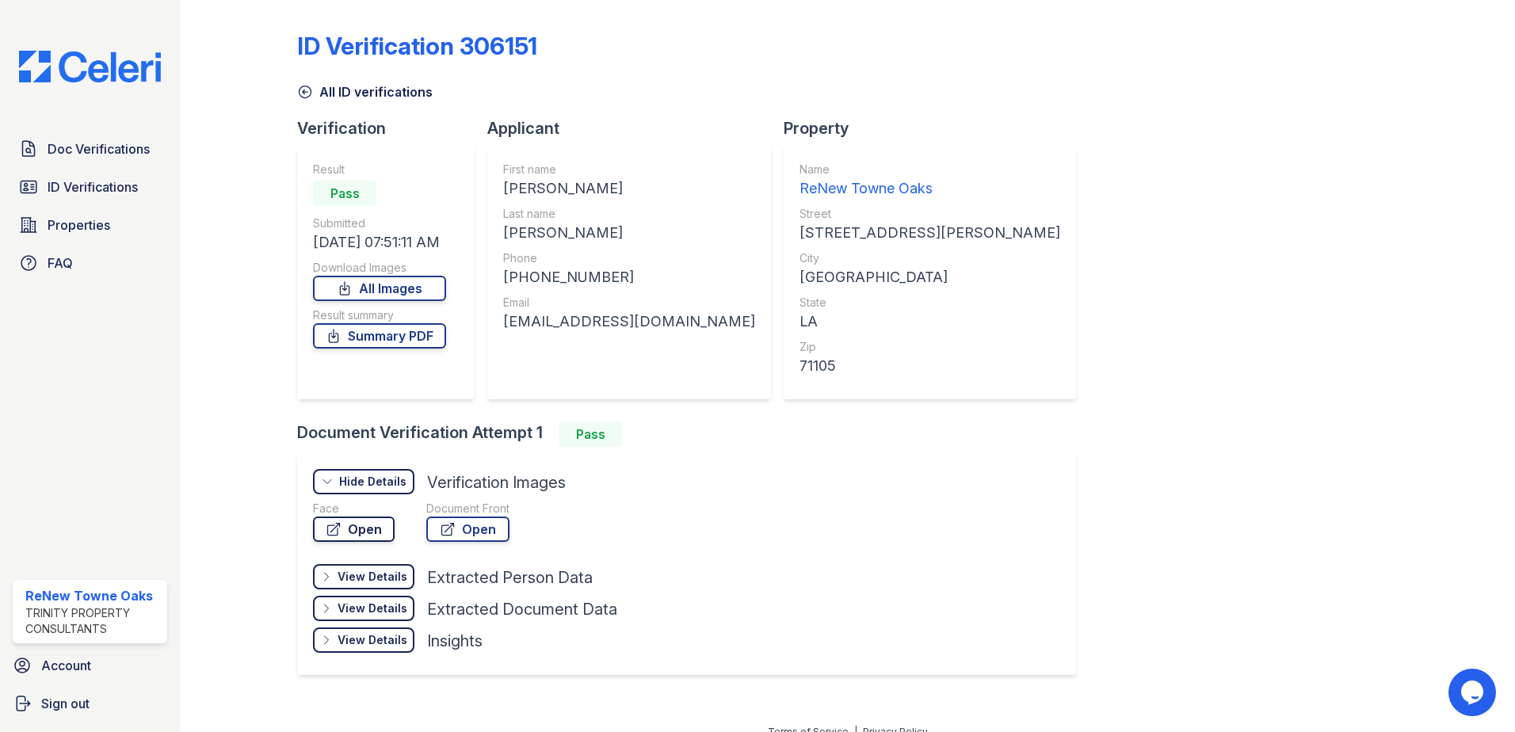  Describe the element at coordinates (90, 666) in the screenshot. I see `a: Account` at that location.